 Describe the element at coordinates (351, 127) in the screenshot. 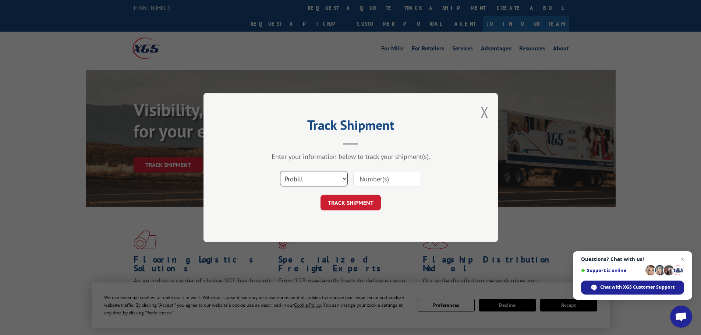

I see `h2: Track Shipment` at that location.